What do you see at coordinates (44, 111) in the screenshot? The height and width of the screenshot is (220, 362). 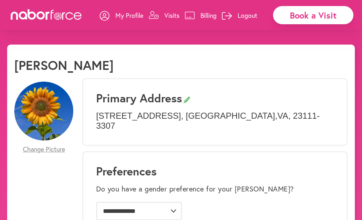 I see `img: Rdx3SzarTTylRHckv766` at bounding box center [44, 111].